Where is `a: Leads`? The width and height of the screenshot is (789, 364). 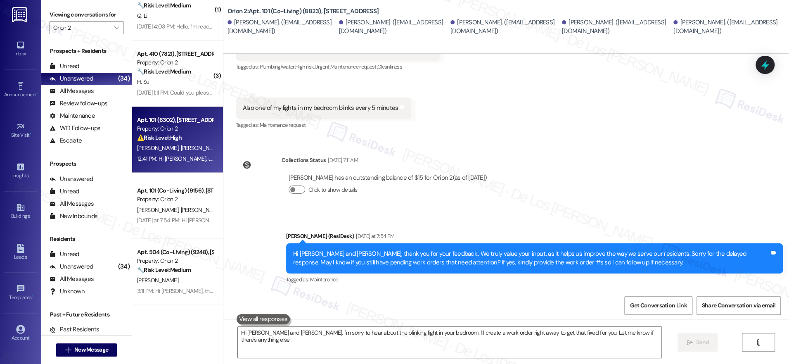 a: Leads is located at coordinates (21, 252).